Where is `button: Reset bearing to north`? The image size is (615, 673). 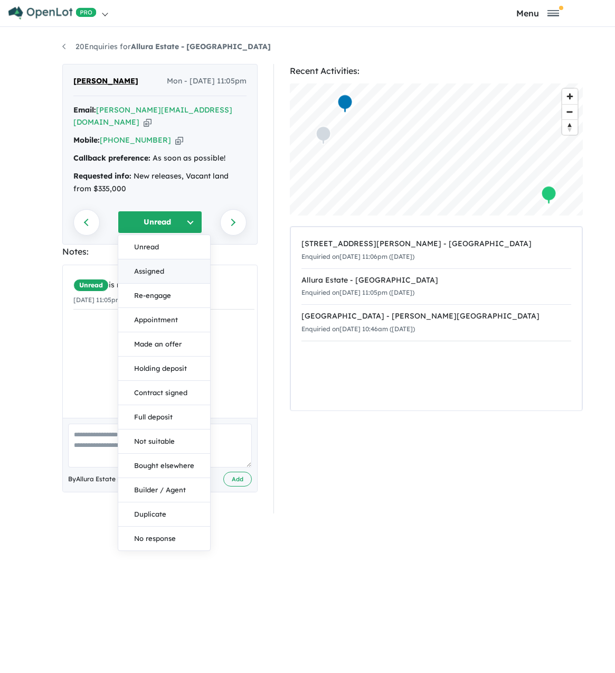
button: Reset bearing to north is located at coordinates (570, 127).